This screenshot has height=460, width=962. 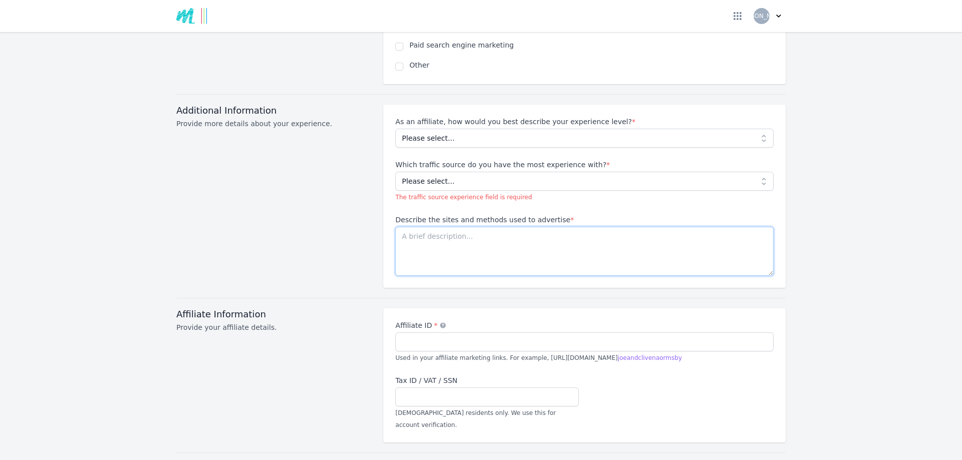 What do you see at coordinates (584, 220) in the screenshot?
I see `label: Describe the sites and methods used to advertise` at bounding box center [584, 220].